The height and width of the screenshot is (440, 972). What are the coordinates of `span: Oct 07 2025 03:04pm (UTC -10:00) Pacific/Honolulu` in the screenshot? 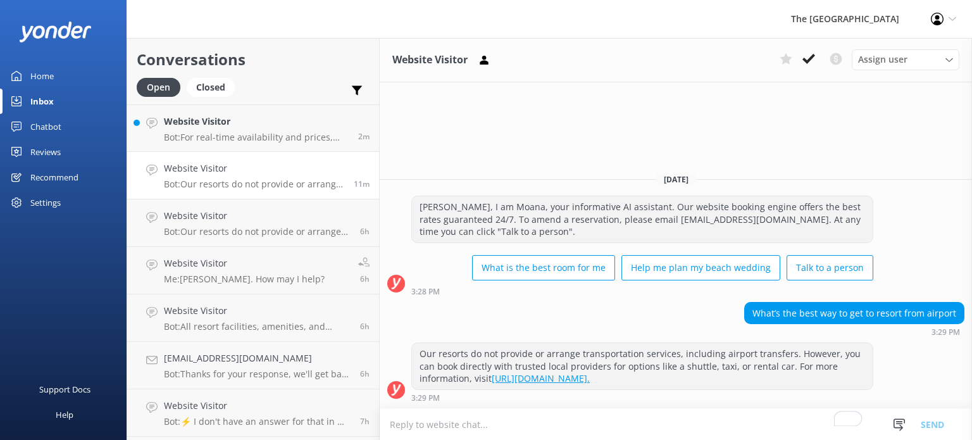 It's located at (364, 326).